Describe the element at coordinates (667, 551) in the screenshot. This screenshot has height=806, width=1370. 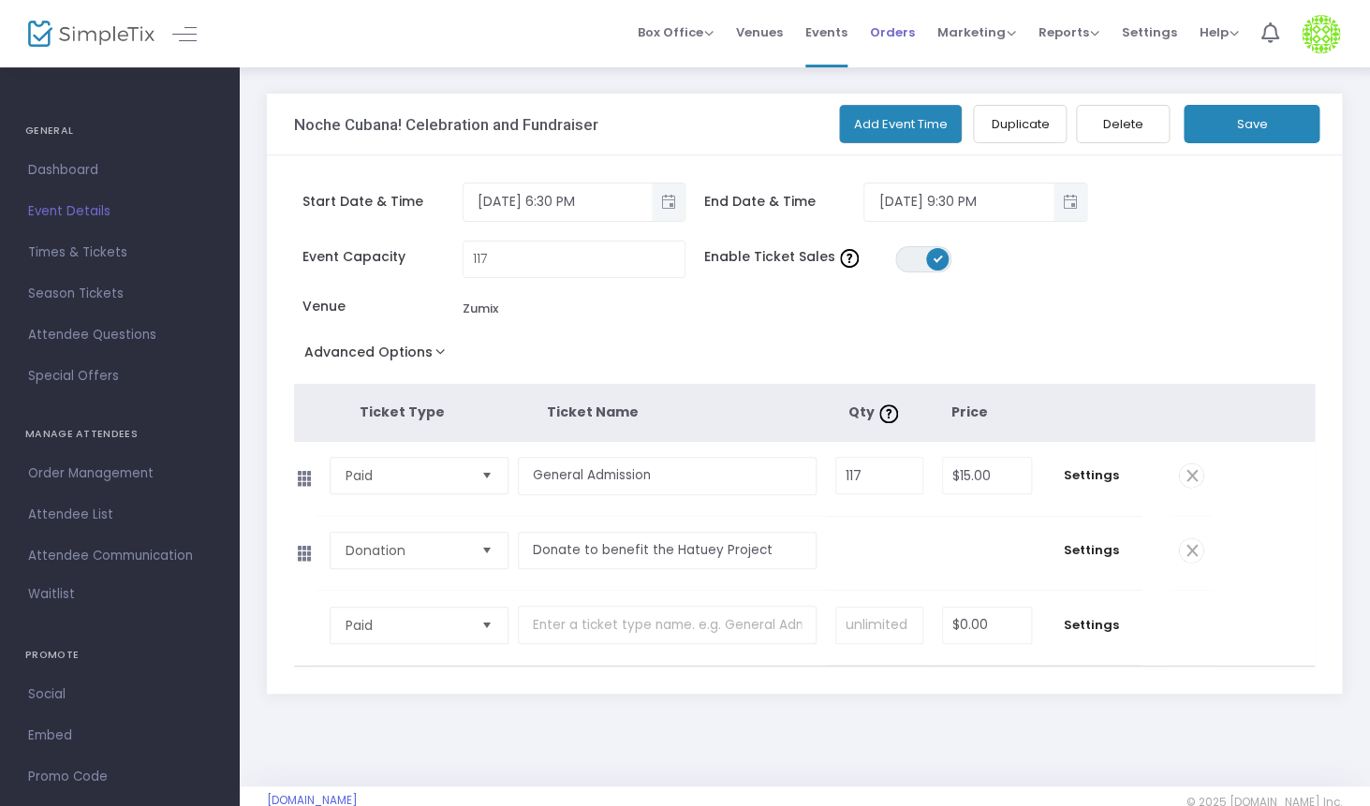
I see `input: Enter donation name` at that location.